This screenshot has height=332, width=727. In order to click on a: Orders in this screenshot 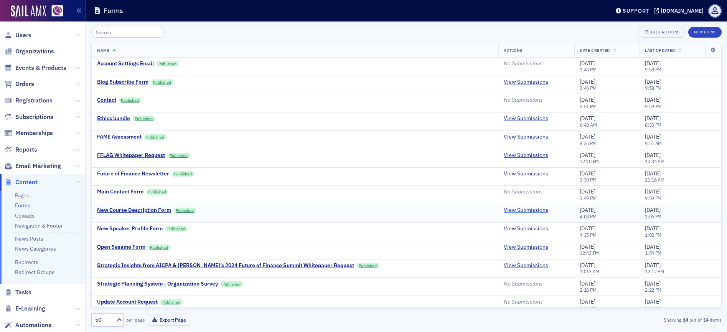, I will do `click(19, 84)`.